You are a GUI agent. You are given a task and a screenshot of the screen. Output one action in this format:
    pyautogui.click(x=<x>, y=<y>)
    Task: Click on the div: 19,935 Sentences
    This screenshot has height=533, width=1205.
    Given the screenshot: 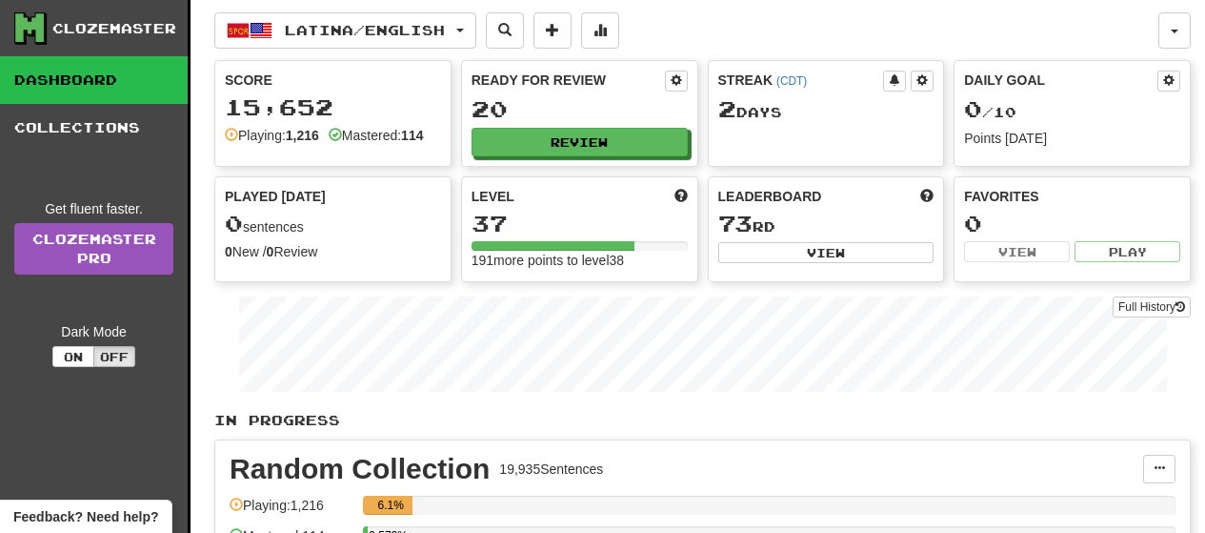 What is the action you would take?
    pyautogui.click(x=551, y=469)
    